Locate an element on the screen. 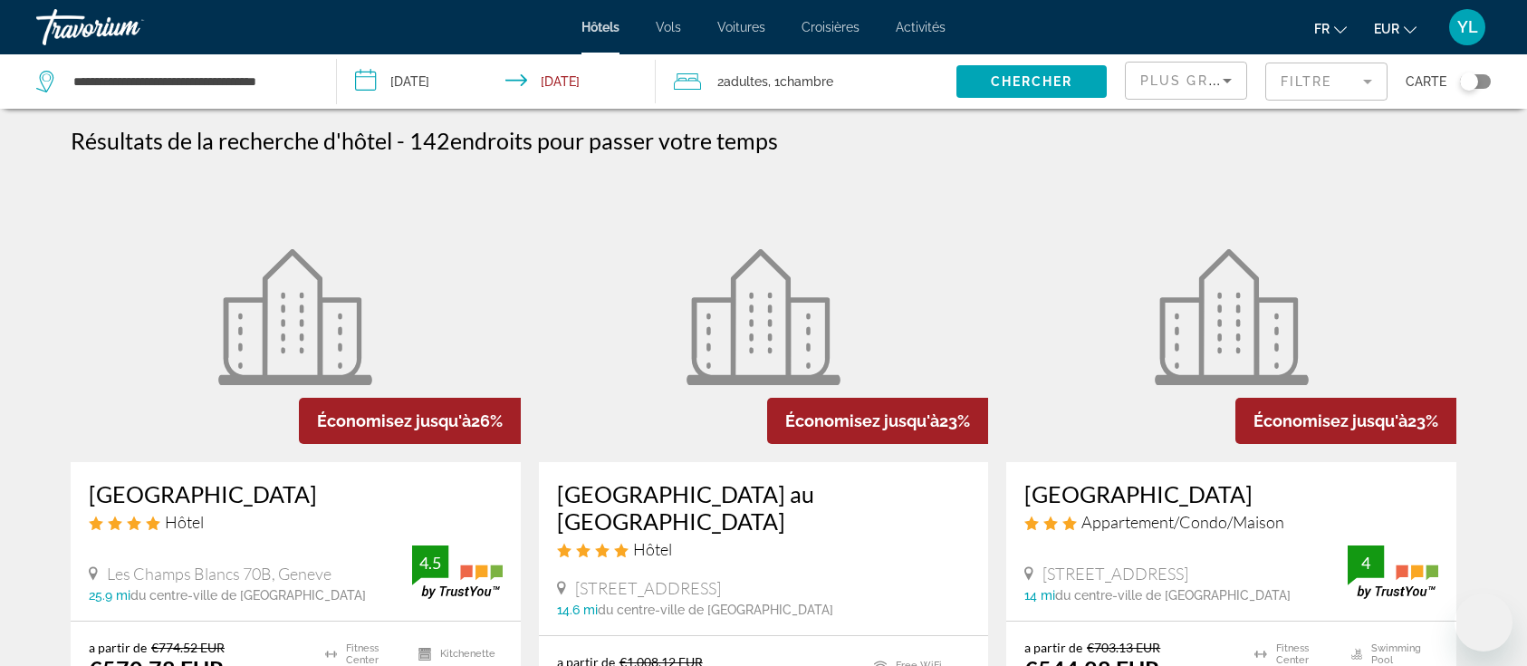 The height and width of the screenshot is (666, 1527). button: Toggle map is located at coordinates (1468, 82).